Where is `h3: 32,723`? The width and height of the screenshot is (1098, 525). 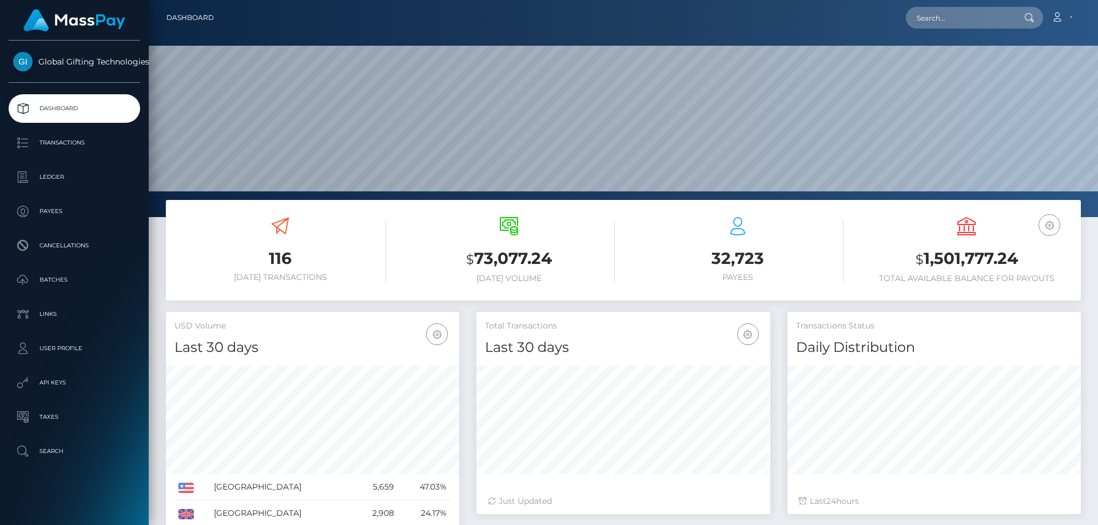
h3: 32,723 is located at coordinates (738, 258).